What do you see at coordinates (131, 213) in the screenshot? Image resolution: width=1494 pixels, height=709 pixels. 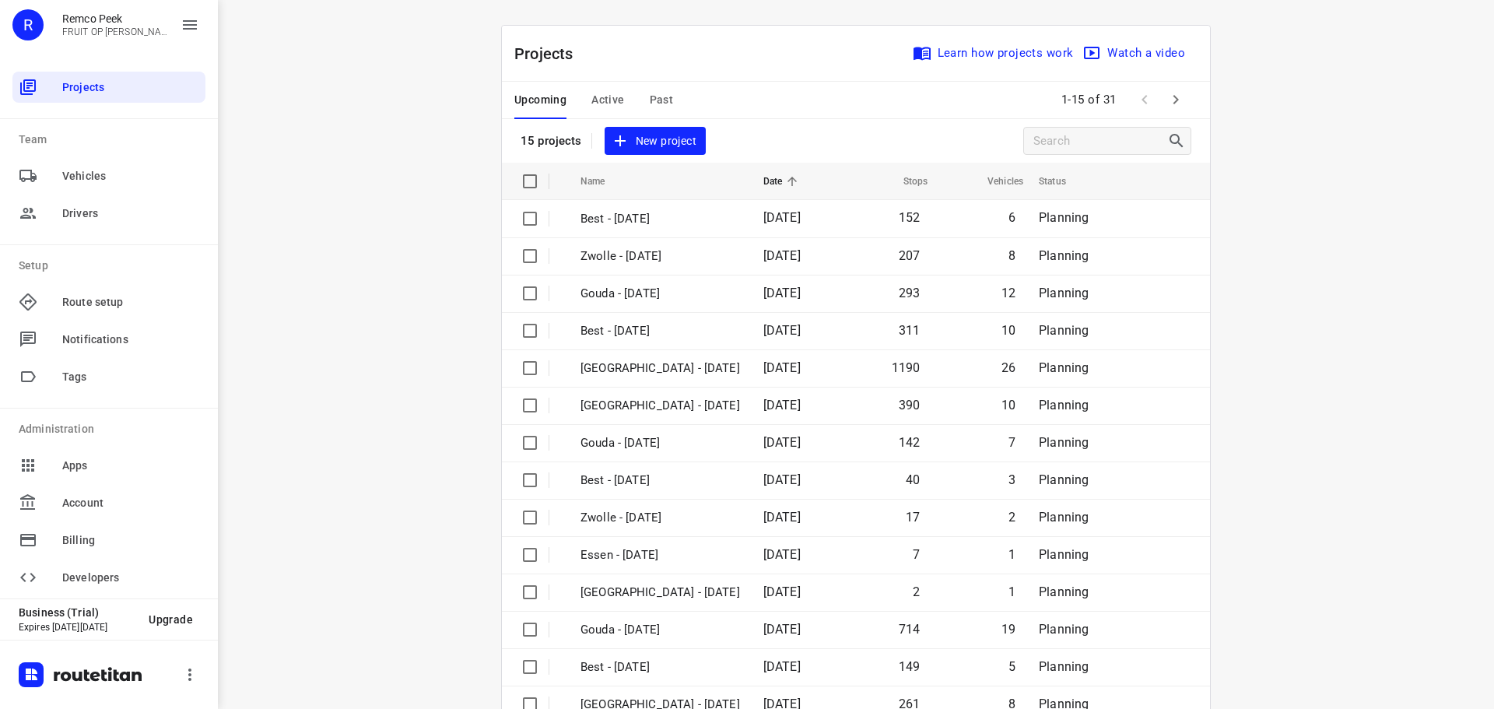 I see `span: Drivers` at bounding box center [131, 213].